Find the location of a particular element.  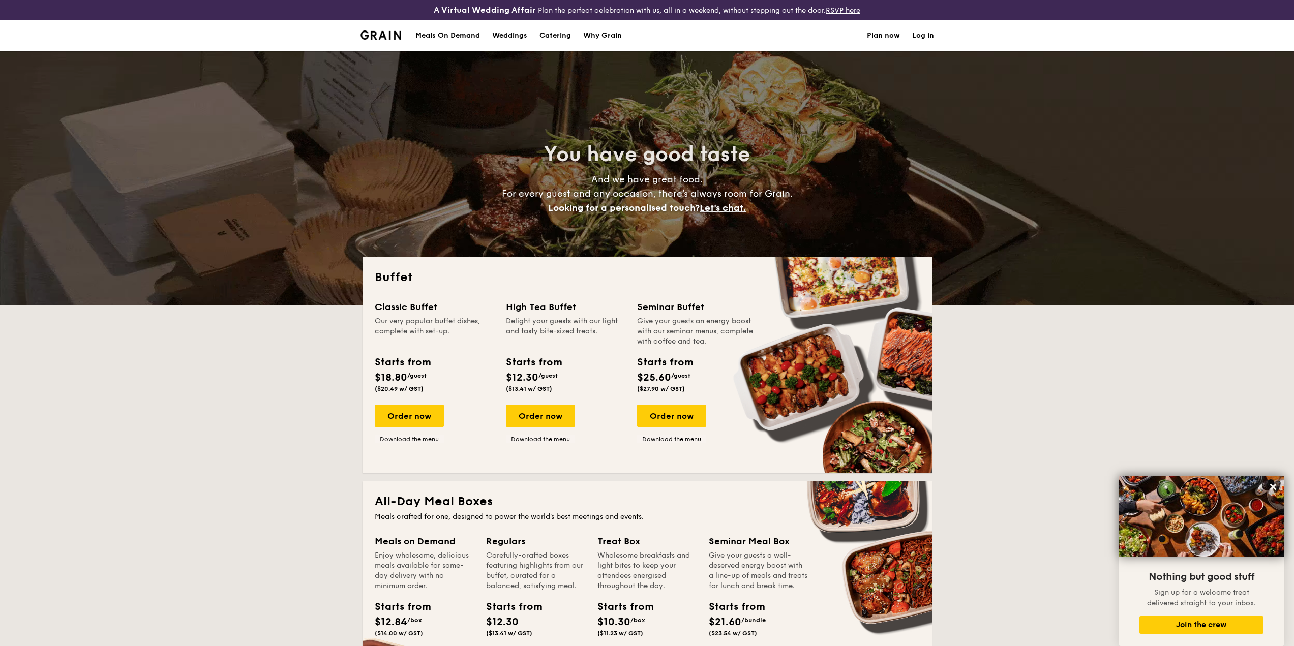

button: Close is located at coordinates (1273, 487).